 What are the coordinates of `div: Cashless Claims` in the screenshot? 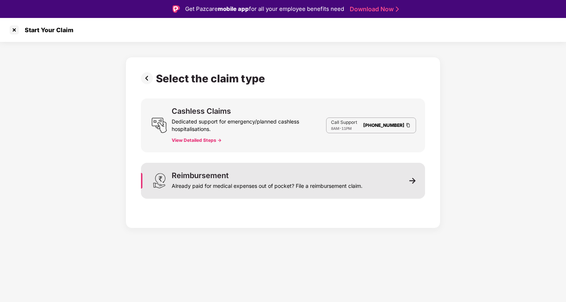 It's located at (201, 111).